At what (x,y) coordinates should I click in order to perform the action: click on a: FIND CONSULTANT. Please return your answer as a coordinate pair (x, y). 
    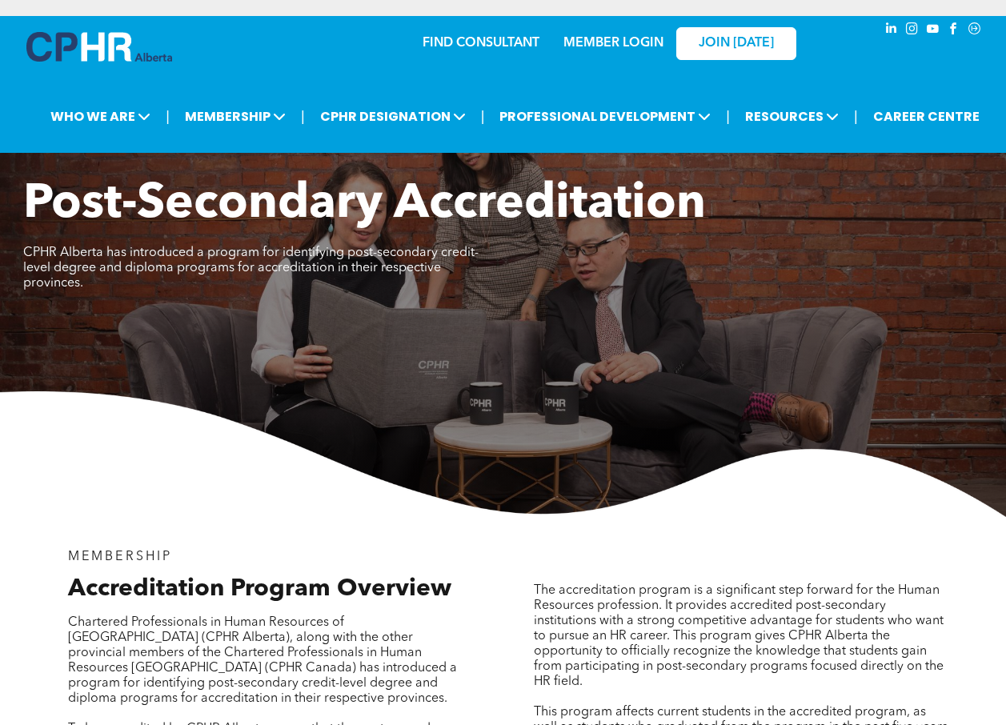
    Looking at the image, I should click on (481, 43).